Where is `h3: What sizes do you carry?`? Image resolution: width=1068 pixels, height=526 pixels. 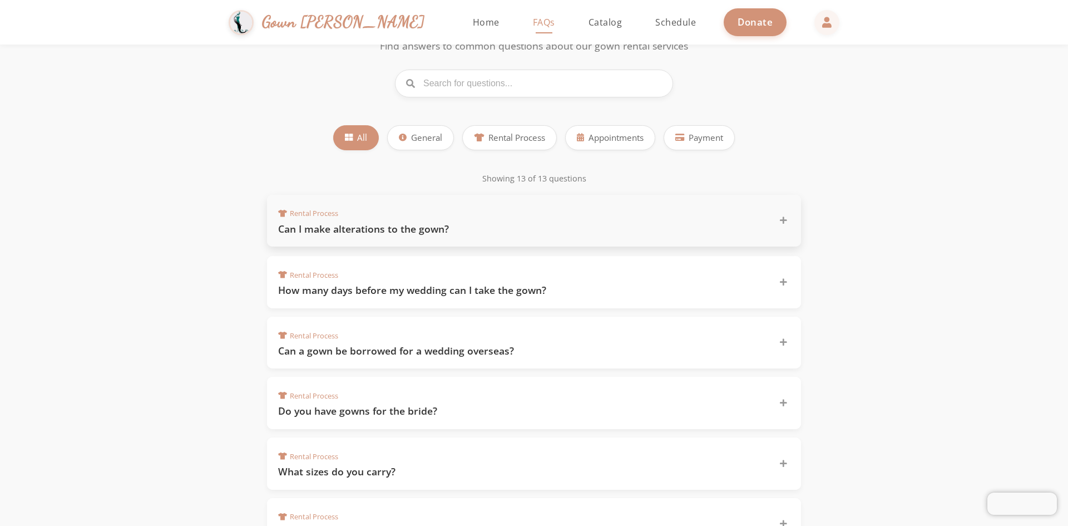 h3: What sizes do you carry? is located at coordinates (522, 471).